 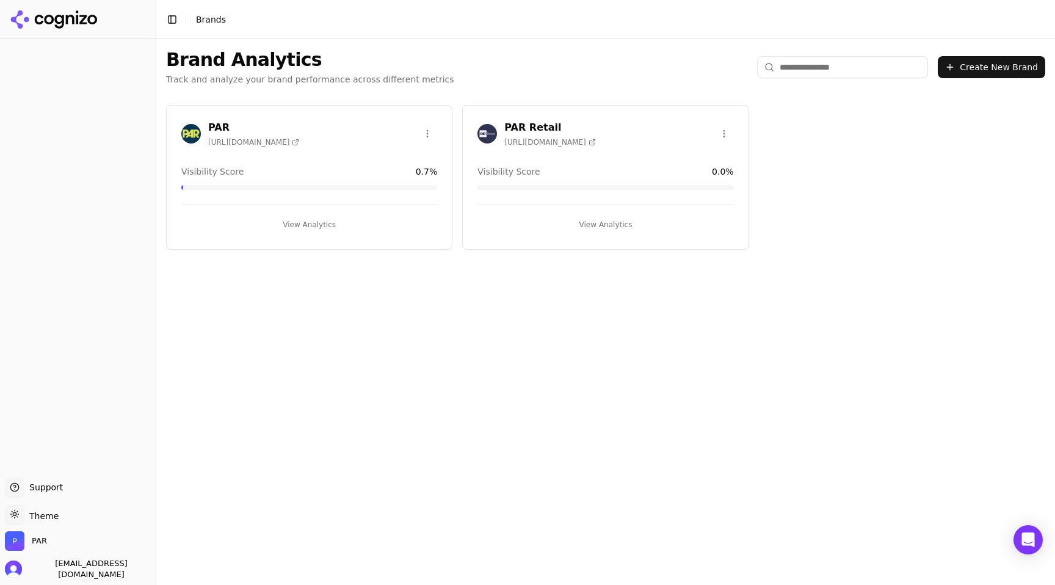 I want to click on p: Track and analyze your brand performance across different metrics, so click(x=310, y=79).